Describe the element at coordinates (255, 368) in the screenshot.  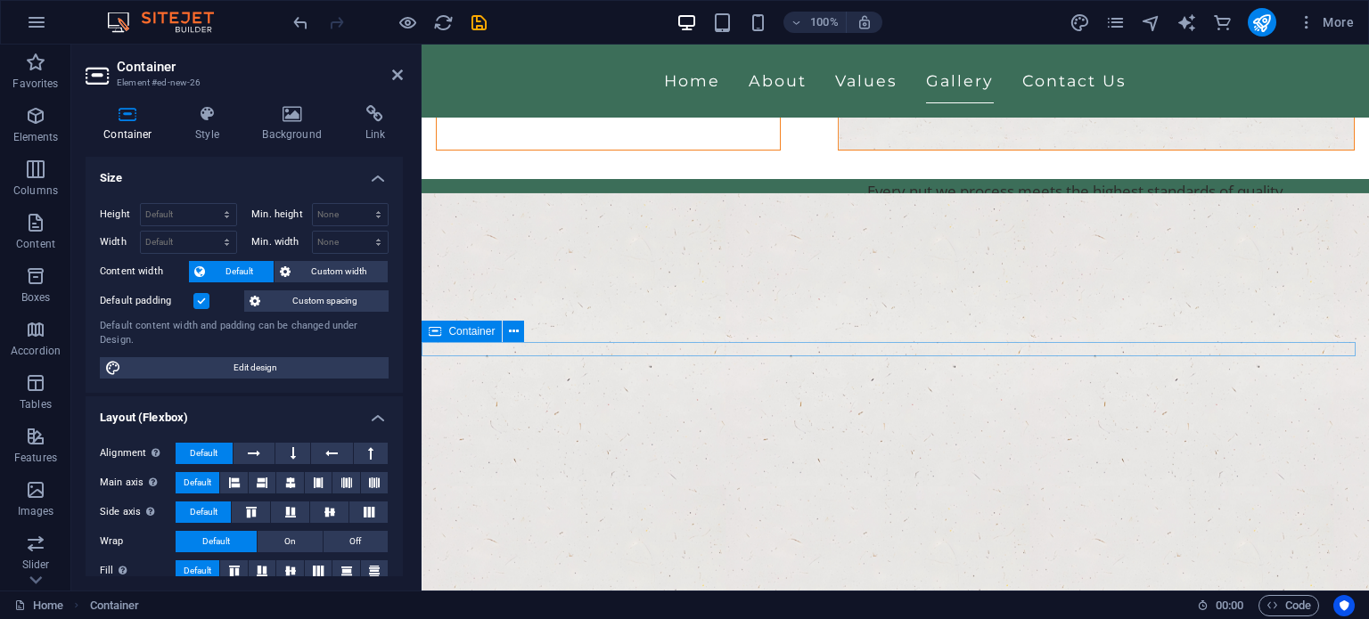
I see `span: Edit design` at that location.